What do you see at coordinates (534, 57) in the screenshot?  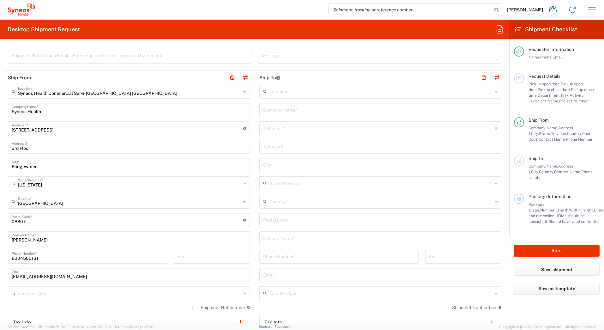 I see `span: Name,` at bounding box center [534, 57].